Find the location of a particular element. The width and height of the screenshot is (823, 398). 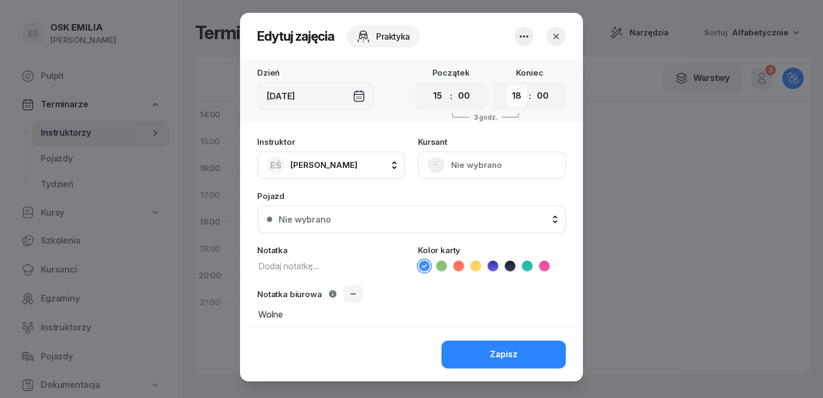

button: Zapisz is located at coordinates (504, 354).